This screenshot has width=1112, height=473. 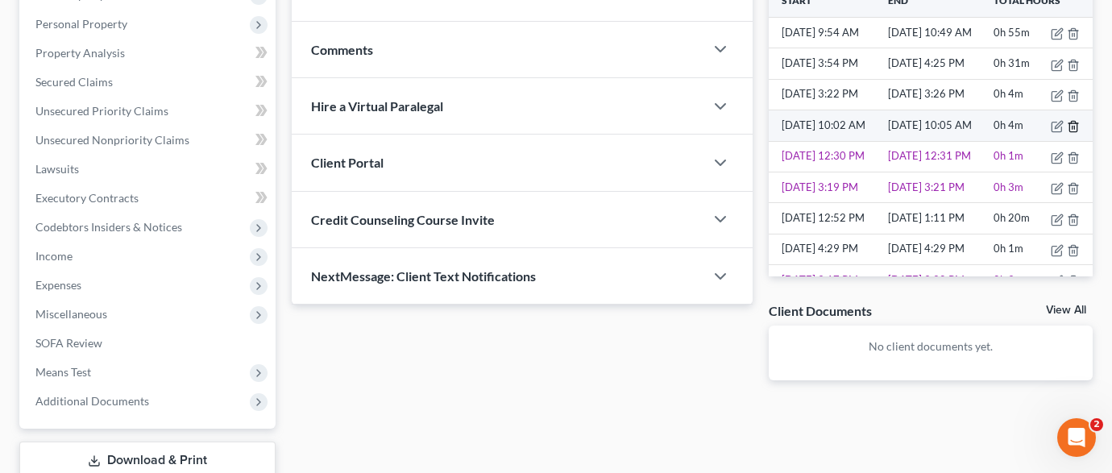 What do you see at coordinates (342, 49) in the screenshot?
I see `span: Comments` at bounding box center [342, 49].